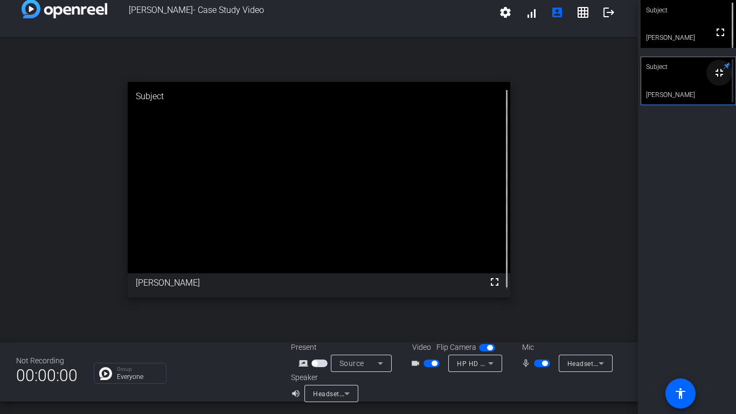 Image resolution: width=736 pixels, height=414 pixels. I want to click on span: Video, so click(421, 347).